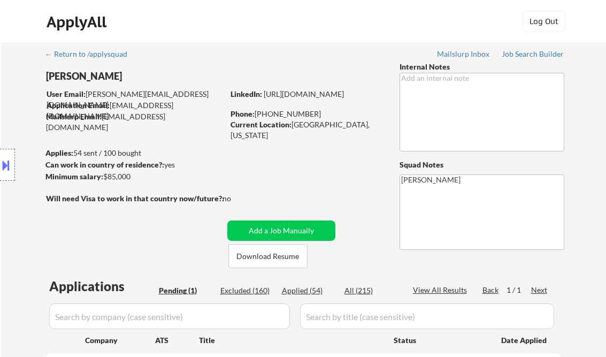 This screenshot has width=606, height=357. What do you see at coordinates (540, 290) in the screenshot?
I see `div: Next` at bounding box center [540, 290].